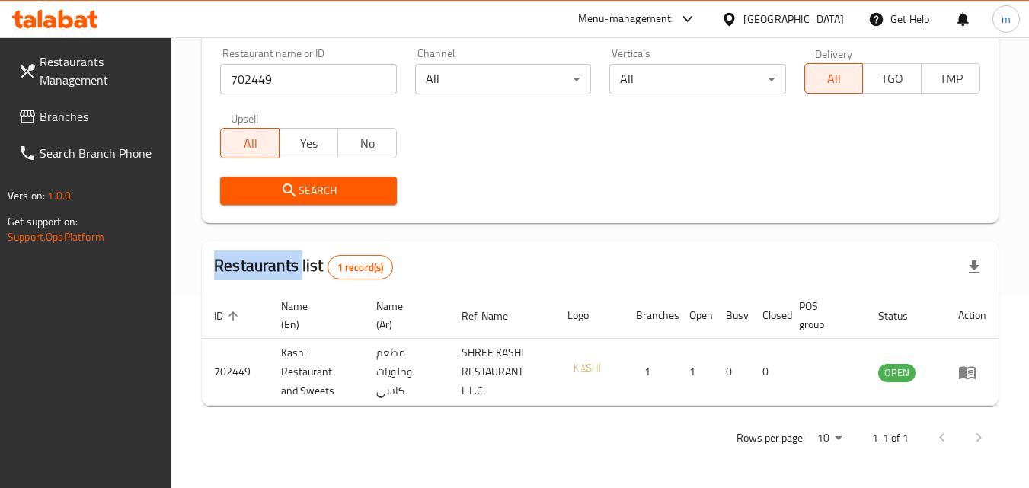  I want to click on td: SHREE KASHI RESTAURANT L.L.C, so click(503, 373).